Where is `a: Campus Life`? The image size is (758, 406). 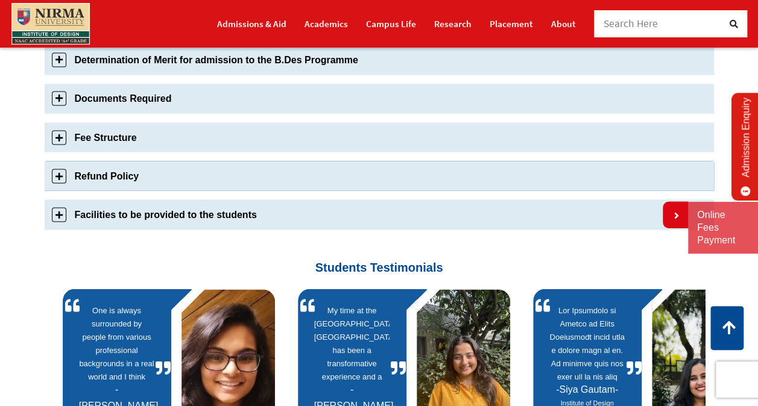 a: Campus Life is located at coordinates (391, 24).